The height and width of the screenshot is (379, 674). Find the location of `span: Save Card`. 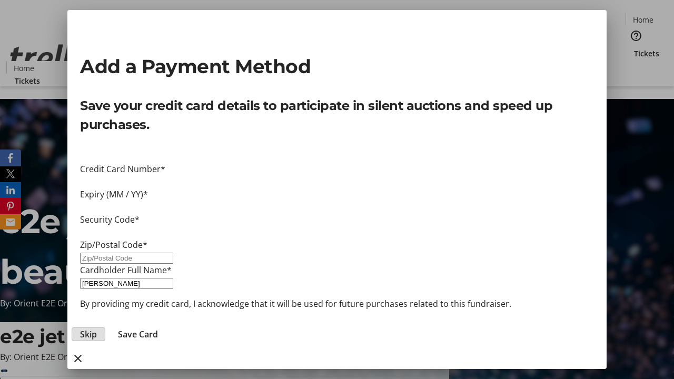

span: Save Card is located at coordinates (138, 334).